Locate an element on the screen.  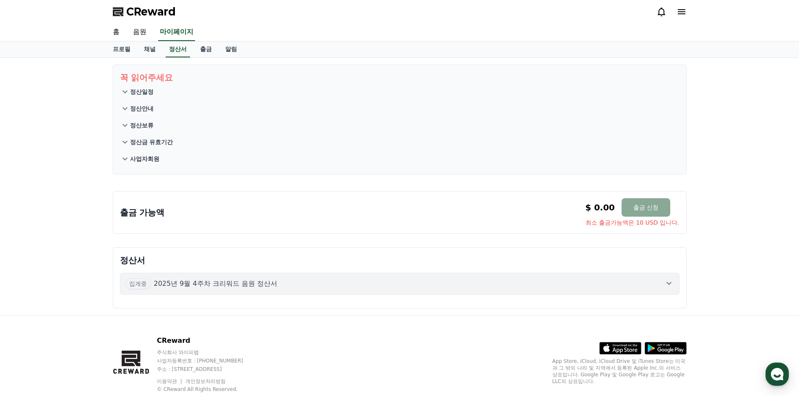
a: 채널 is located at coordinates (150, 50).